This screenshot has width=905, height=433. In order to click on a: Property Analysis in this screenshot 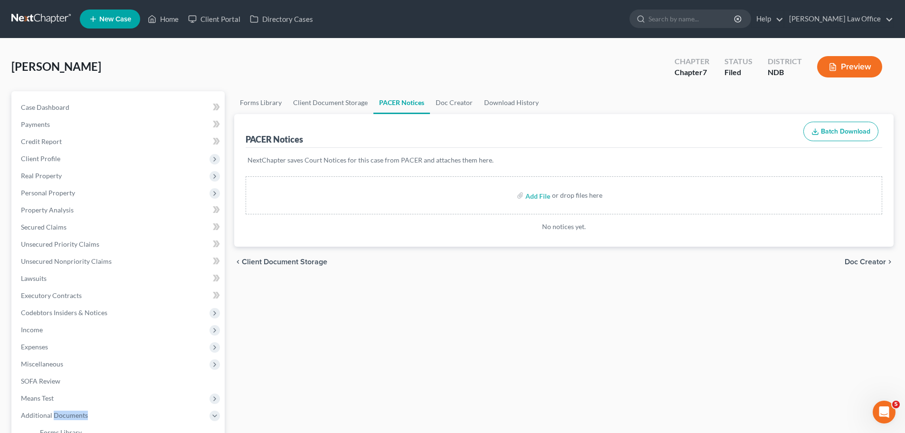, I will do `click(119, 210)`.